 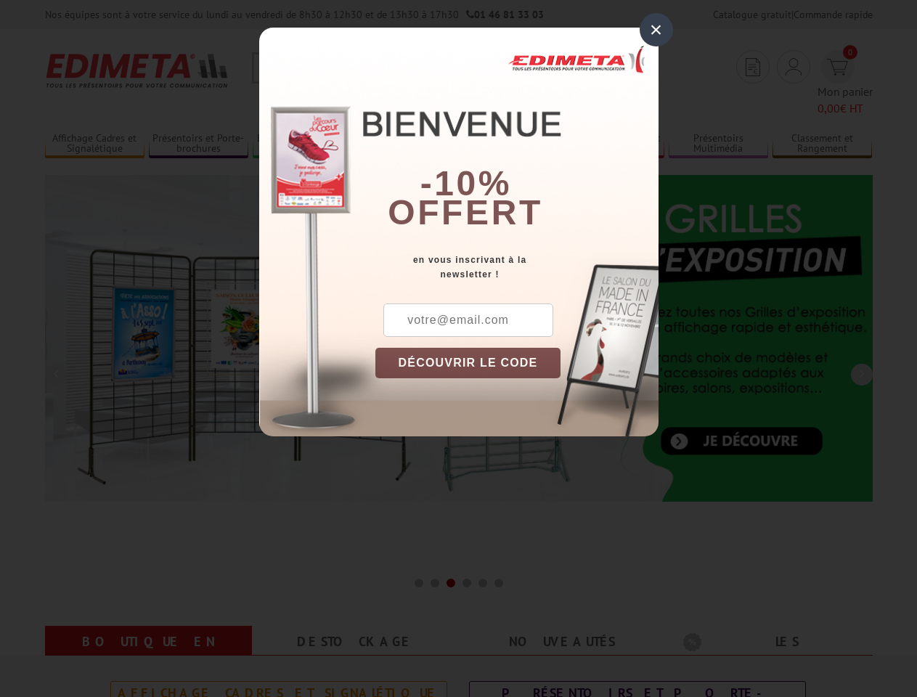 I want to click on input: votre@email.com, so click(x=468, y=320).